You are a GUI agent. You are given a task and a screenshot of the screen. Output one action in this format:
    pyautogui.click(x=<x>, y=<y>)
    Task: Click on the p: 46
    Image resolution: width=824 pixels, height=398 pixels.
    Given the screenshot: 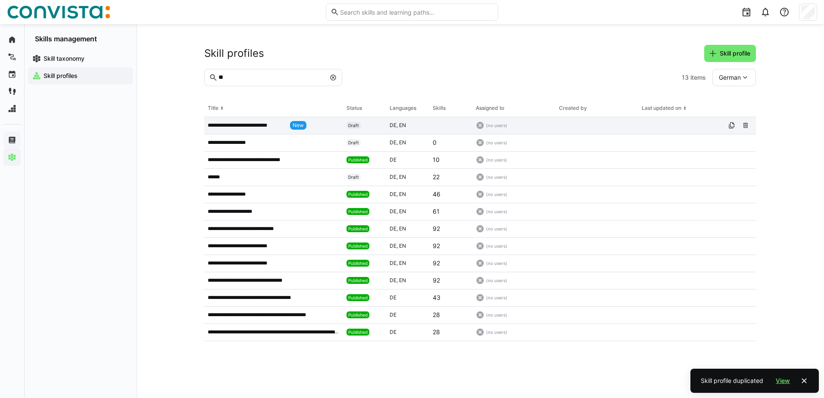 What is the action you would take?
    pyautogui.click(x=436, y=194)
    